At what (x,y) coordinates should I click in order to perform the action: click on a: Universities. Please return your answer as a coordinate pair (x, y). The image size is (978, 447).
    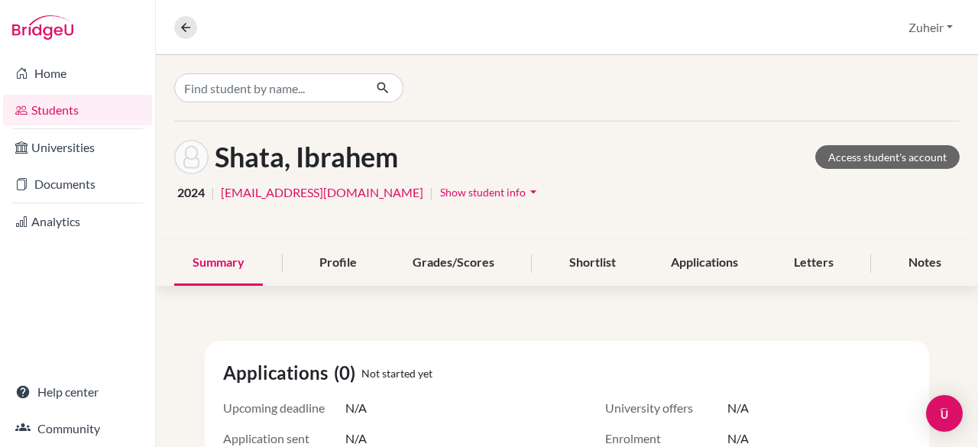
    Looking at the image, I should click on (77, 147).